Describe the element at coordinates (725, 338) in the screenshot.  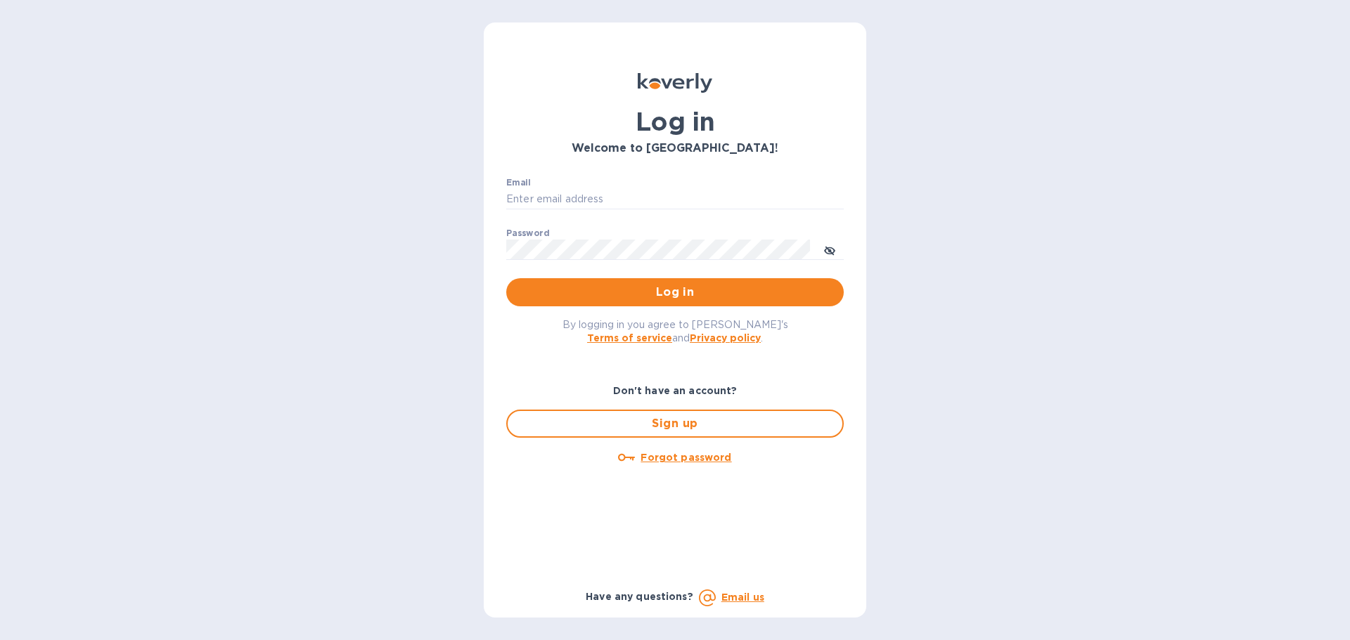
I see `b: Privacy policy` at that location.